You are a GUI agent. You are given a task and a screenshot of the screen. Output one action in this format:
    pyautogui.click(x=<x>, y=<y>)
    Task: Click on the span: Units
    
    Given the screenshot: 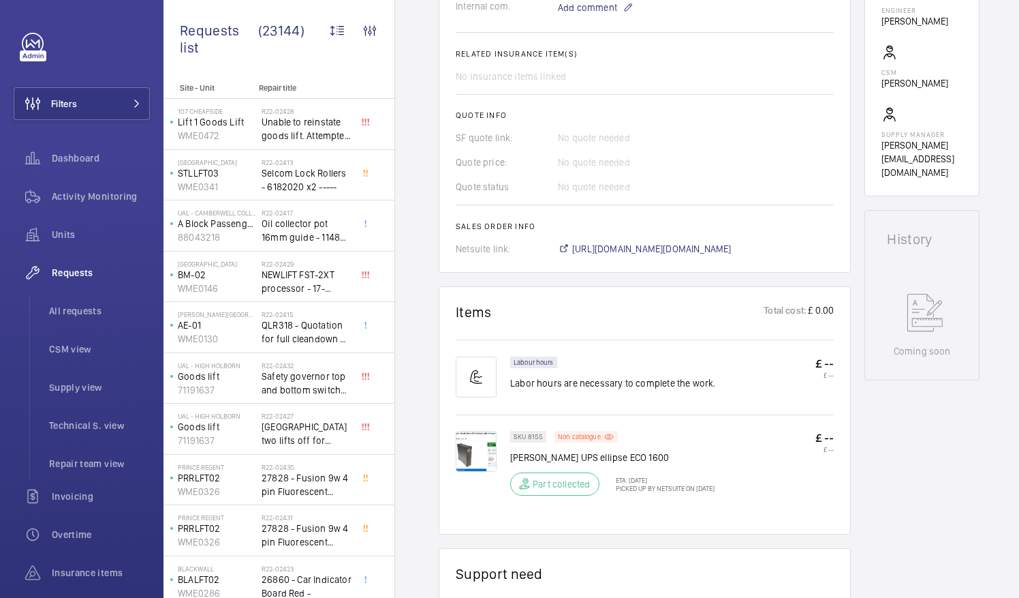 What is the action you would take?
    pyautogui.click(x=101, y=234)
    